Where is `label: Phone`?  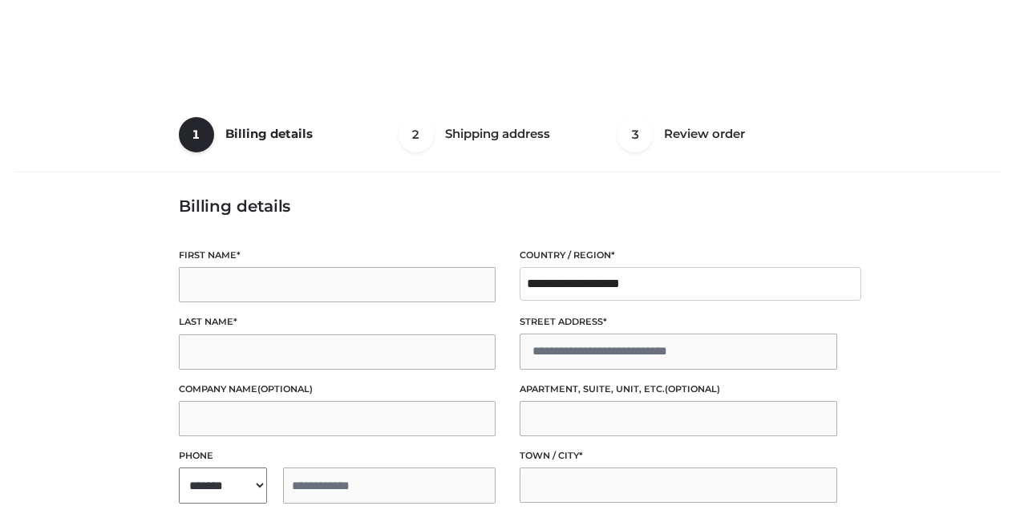 label: Phone is located at coordinates (338, 455).